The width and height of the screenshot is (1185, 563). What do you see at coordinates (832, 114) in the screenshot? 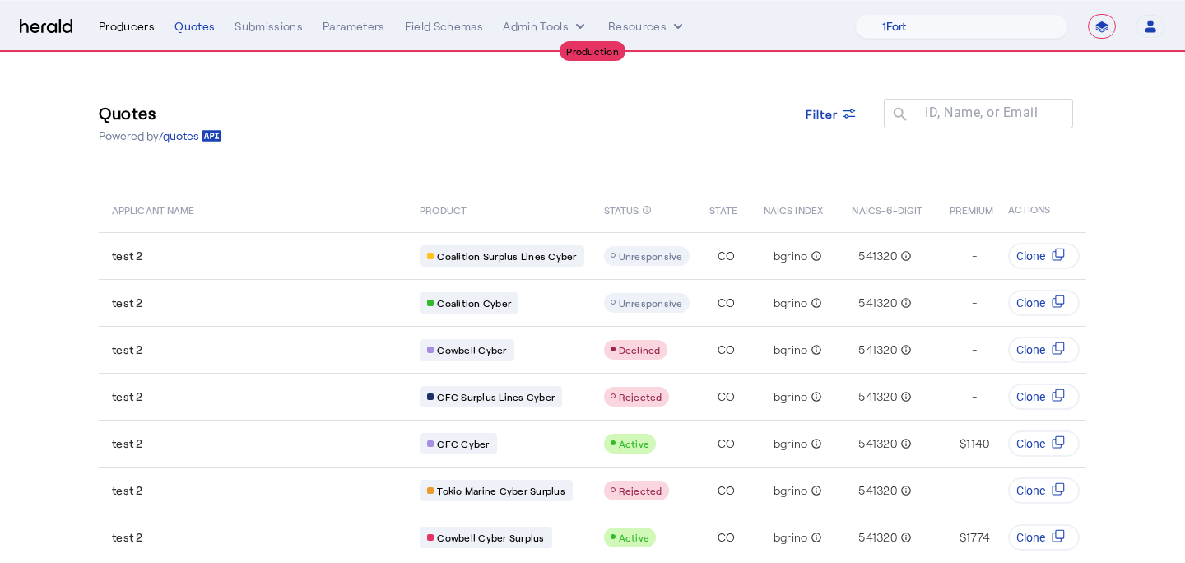
I see `button: Filter` at bounding box center [832, 114].